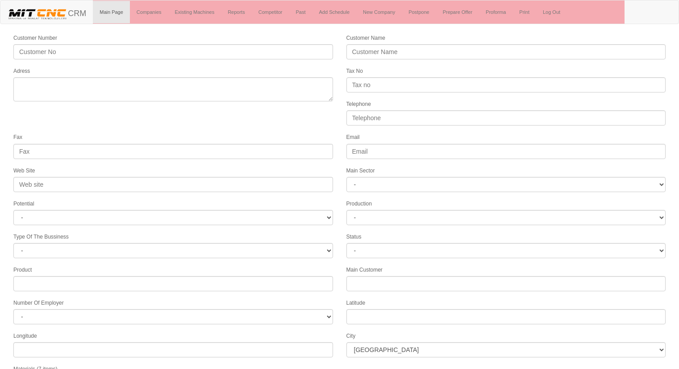 This screenshot has height=369, width=679. Describe the element at coordinates (38, 303) in the screenshot. I see `label: Number Of Employer` at that location.